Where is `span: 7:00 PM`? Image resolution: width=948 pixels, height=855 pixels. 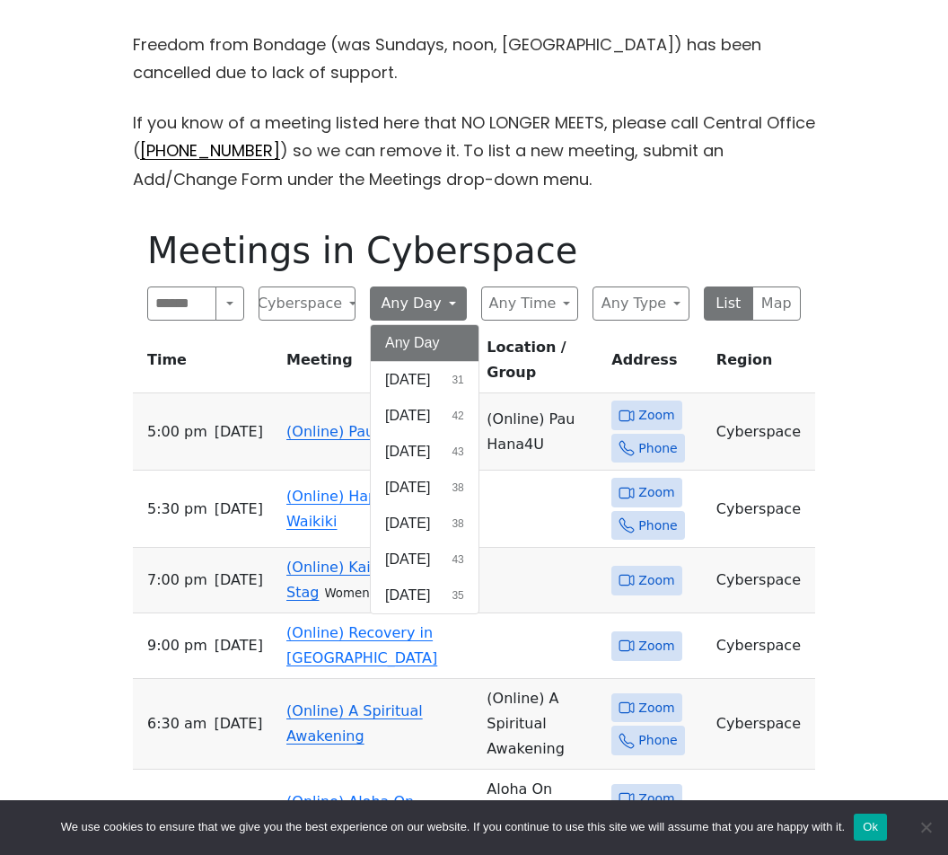 span: 7:00 PM is located at coordinates (177, 580).